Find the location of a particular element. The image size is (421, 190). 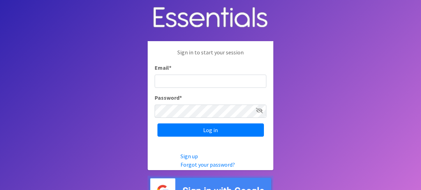

a: Forgot your password? is located at coordinates (208, 165).